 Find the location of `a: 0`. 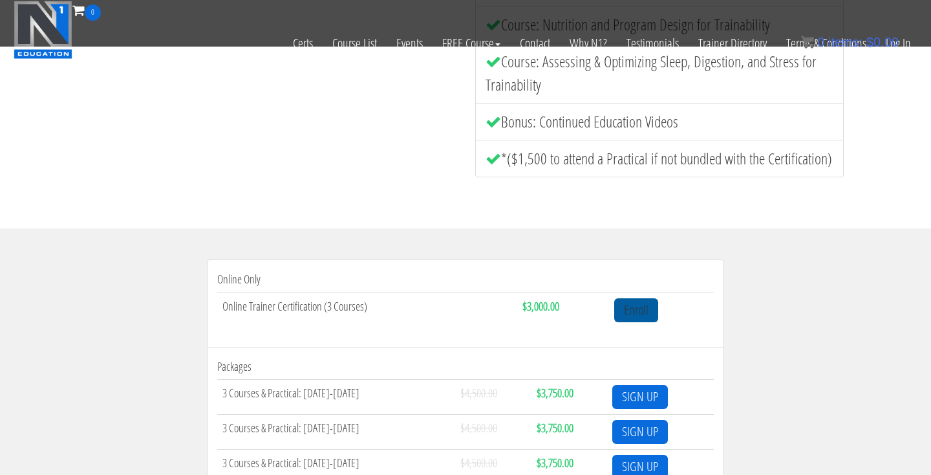

a: 0 is located at coordinates (87, 10).